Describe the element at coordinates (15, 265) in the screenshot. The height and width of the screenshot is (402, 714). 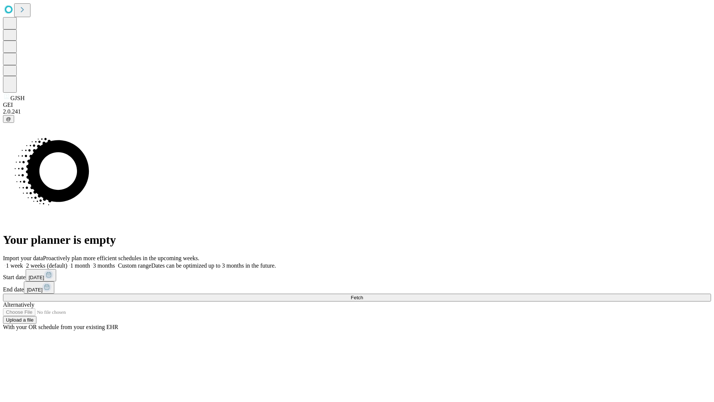
I see `span: 1 week` at that location.